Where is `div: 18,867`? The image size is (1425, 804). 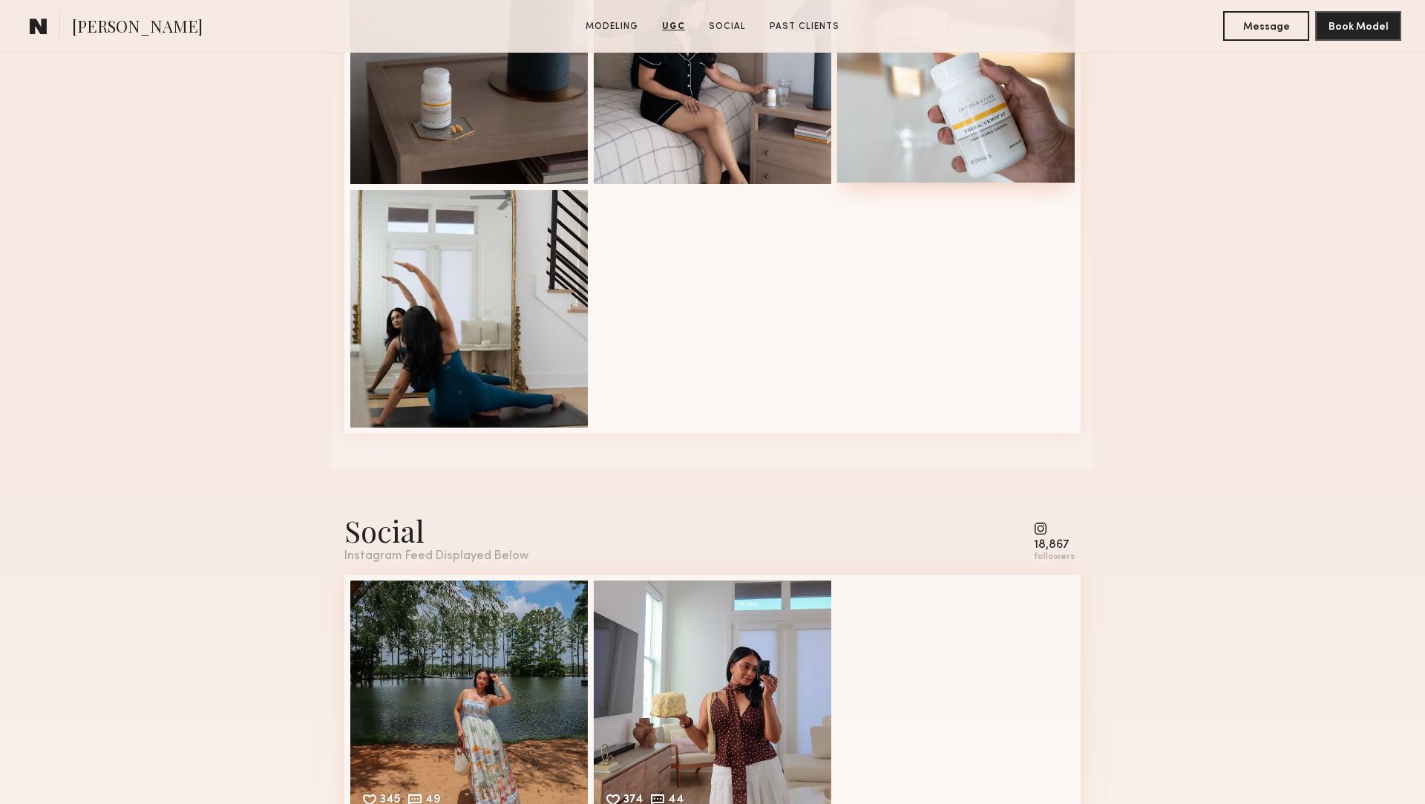
div: 18,867 is located at coordinates (1054, 545).